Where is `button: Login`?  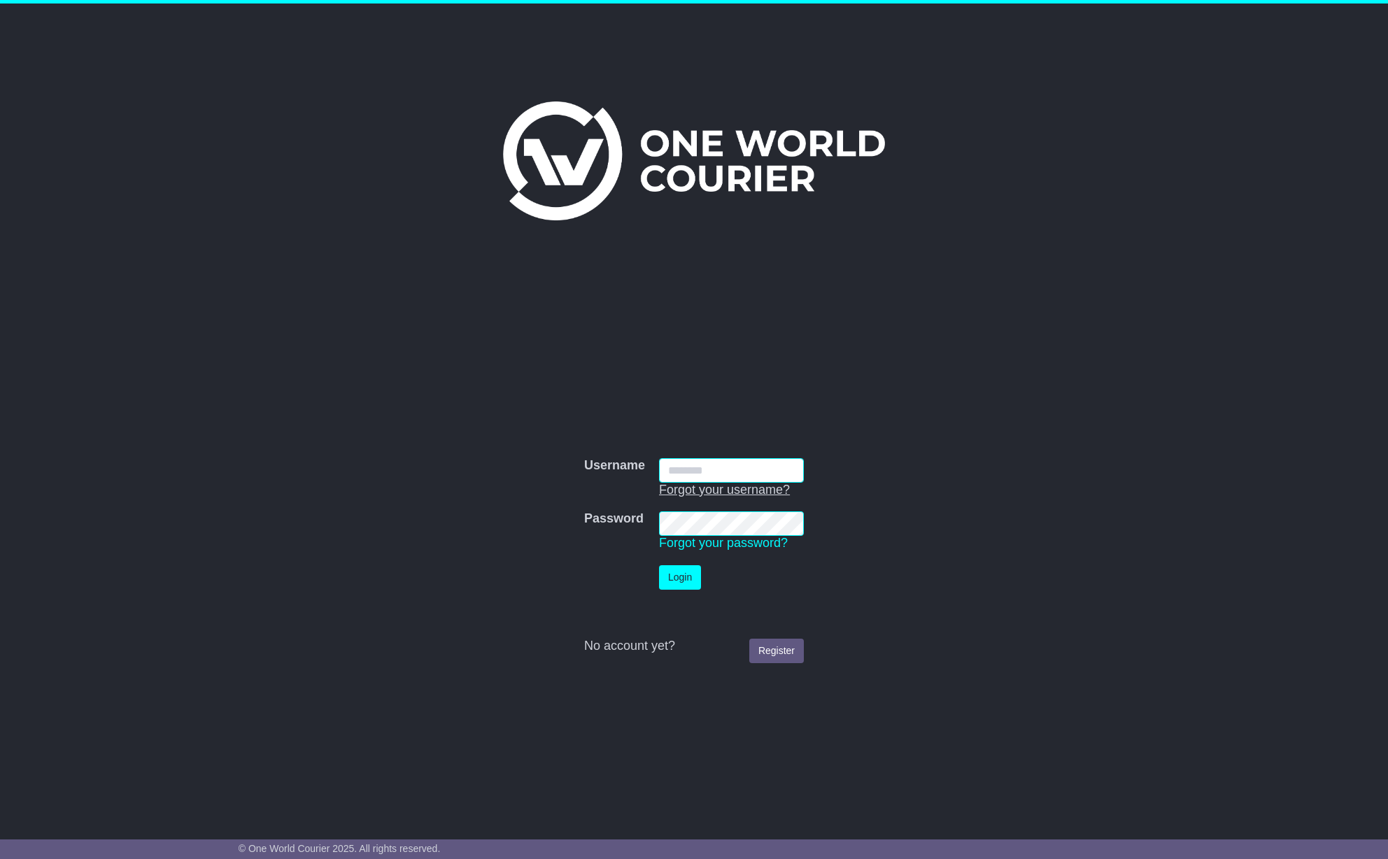
button: Login is located at coordinates (680, 577).